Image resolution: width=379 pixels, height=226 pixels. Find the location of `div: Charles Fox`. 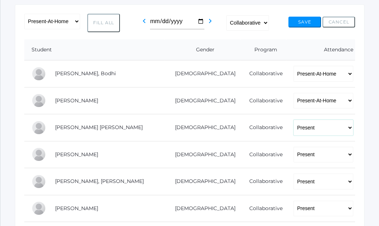

div: Charles Fox is located at coordinates (39, 101).